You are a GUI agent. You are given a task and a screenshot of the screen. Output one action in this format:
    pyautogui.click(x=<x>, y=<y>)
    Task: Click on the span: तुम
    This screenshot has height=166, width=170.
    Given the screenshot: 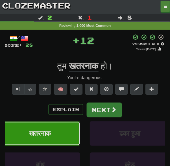 What is the action you would take?
    pyautogui.click(x=62, y=66)
    